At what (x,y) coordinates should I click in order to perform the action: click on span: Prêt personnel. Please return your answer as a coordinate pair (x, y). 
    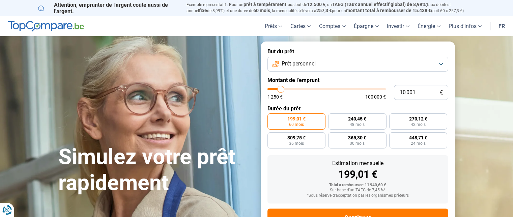
    Looking at the image, I should click on (298, 64).